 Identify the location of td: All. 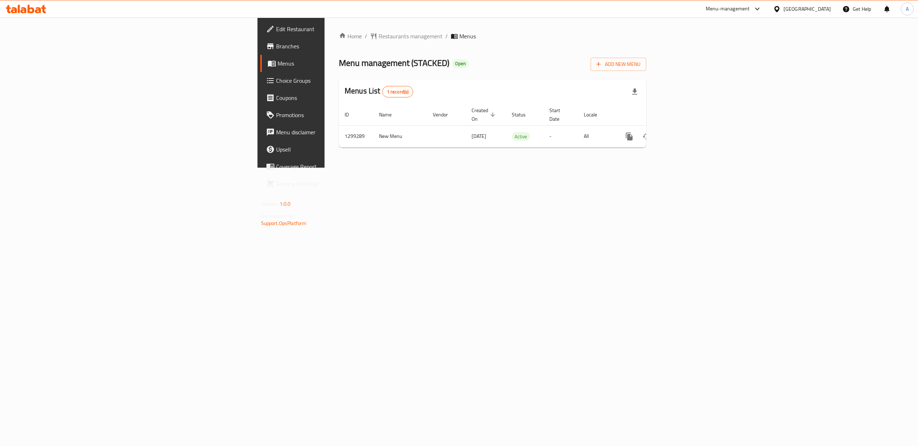
(596, 136).